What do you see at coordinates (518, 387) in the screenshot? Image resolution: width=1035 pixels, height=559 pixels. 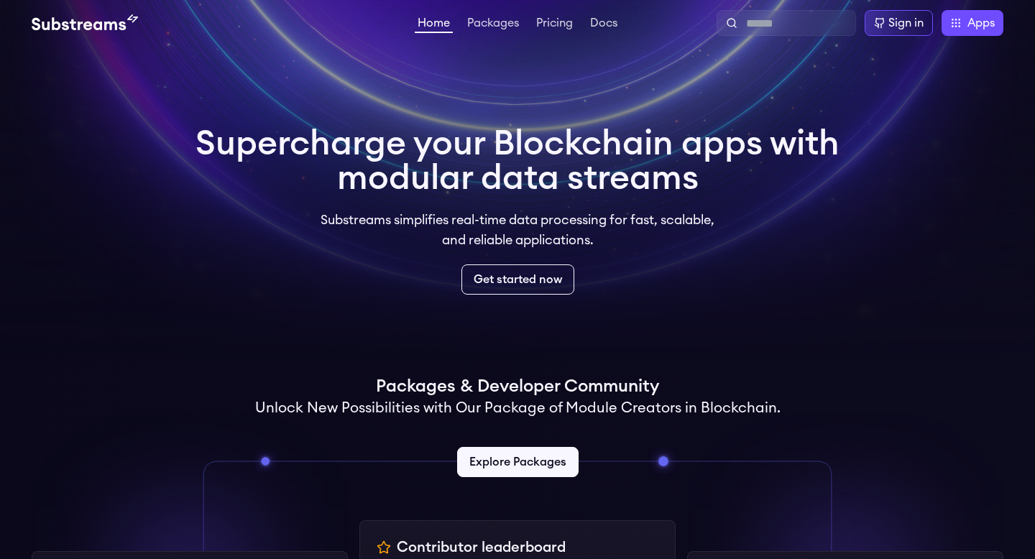 I see `h1: Packages & Developer Community` at bounding box center [518, 387].